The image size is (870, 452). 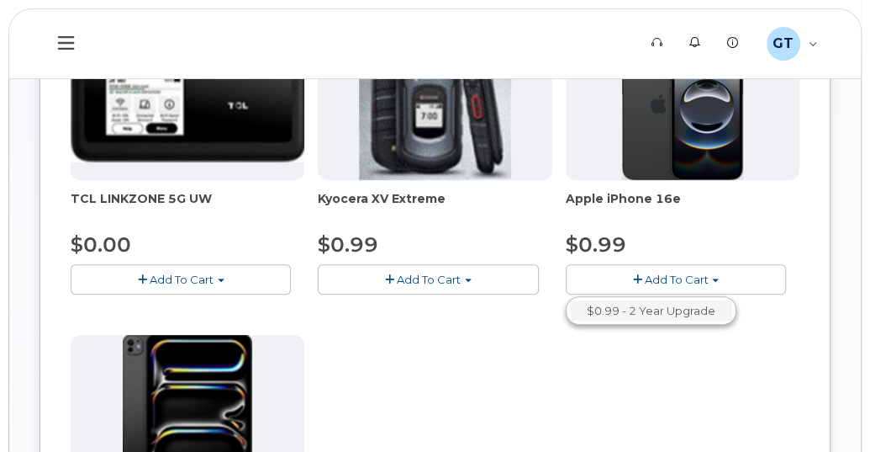 I want to click on img: linkzone5g.png, so click(x=188, y=105).